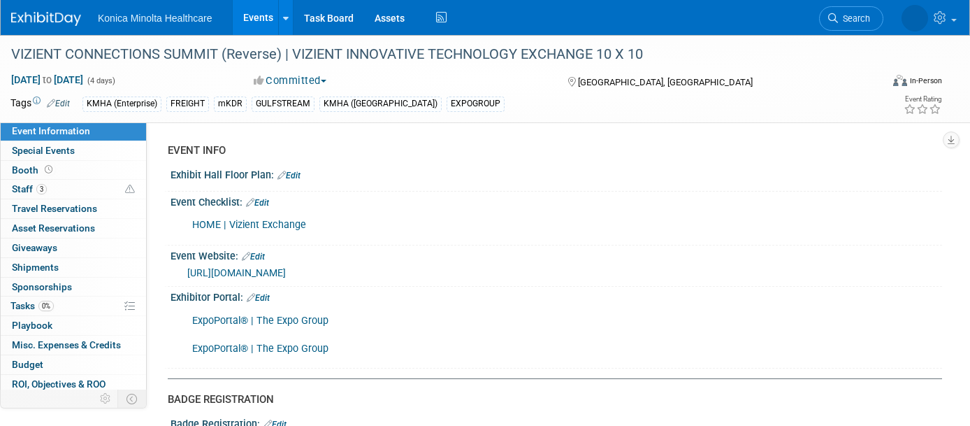 Image resolution: width=970 pixels, height=426 pixels. What do you see at coordinates (41, 189) in the screenshot?
I see `span: 3` at bounding box center [41, 189].